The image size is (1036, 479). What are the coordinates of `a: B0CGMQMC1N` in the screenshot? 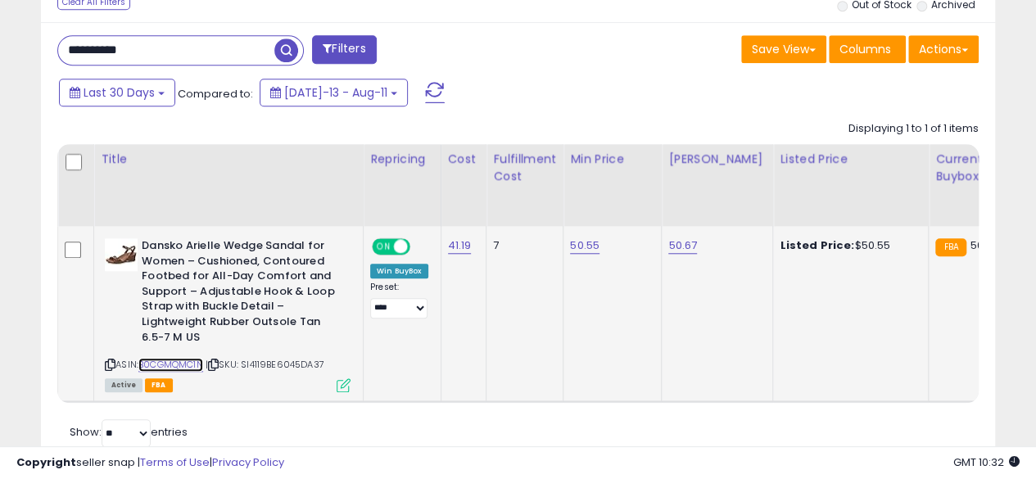 It's located at (170, 365).